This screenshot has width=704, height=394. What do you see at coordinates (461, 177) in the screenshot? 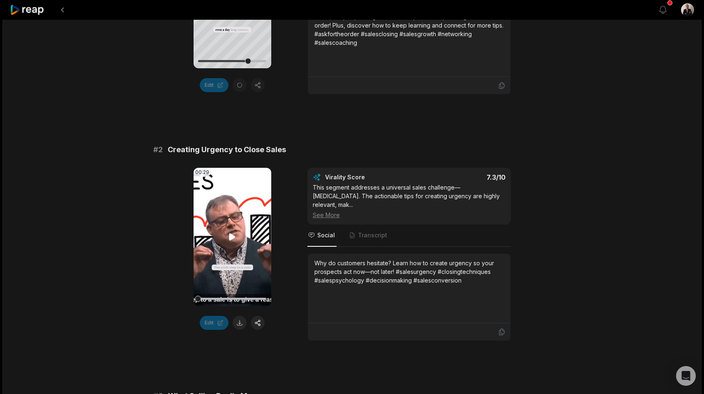
I see `div: 7.3 /10` at bounding box center [461, 177].